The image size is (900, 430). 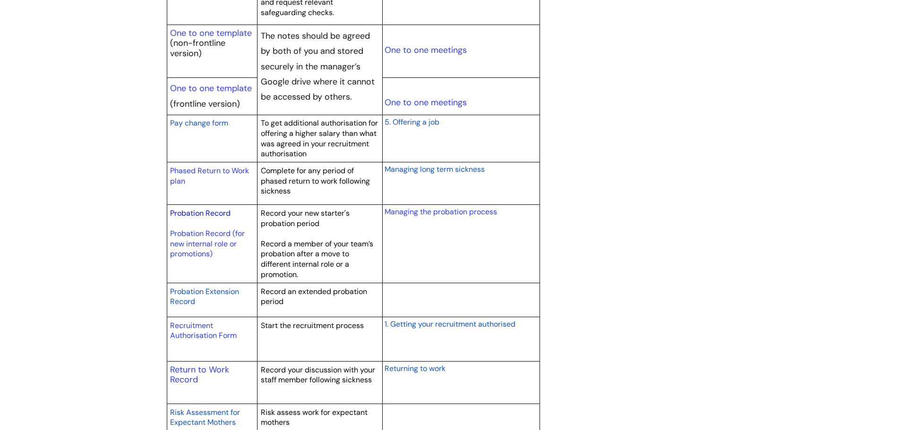 What do you see at coordinates (199, 123) in the screenshot?
I see `span: Pay change form` at bounding box center [199, 123].